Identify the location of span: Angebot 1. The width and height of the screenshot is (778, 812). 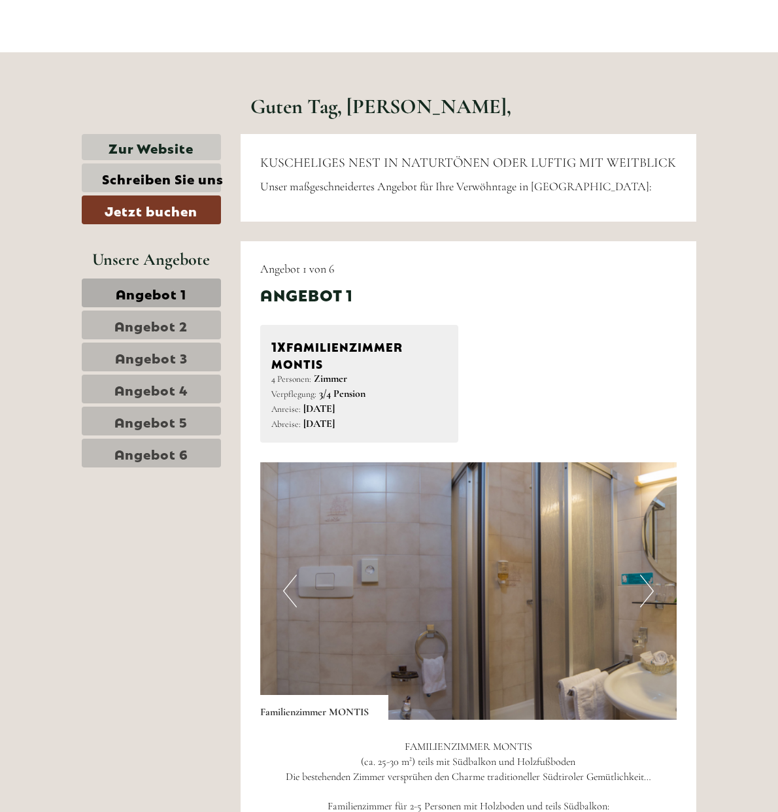
(151, 293).